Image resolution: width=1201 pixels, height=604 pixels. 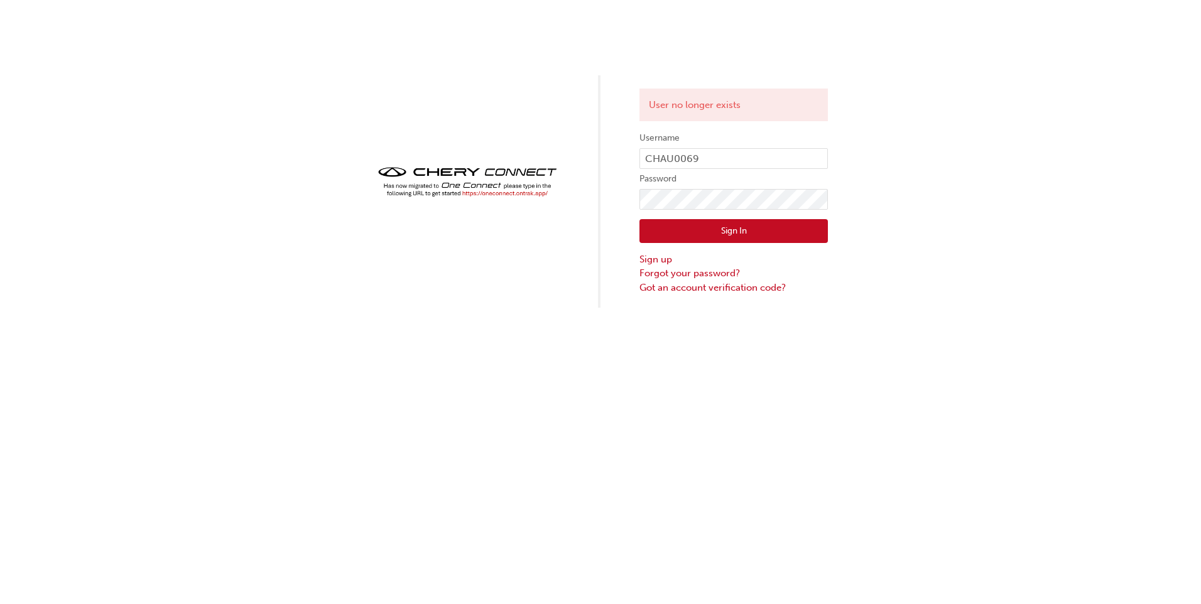 I want to click on a: Forgot your password?, so click(x=734, y=273).